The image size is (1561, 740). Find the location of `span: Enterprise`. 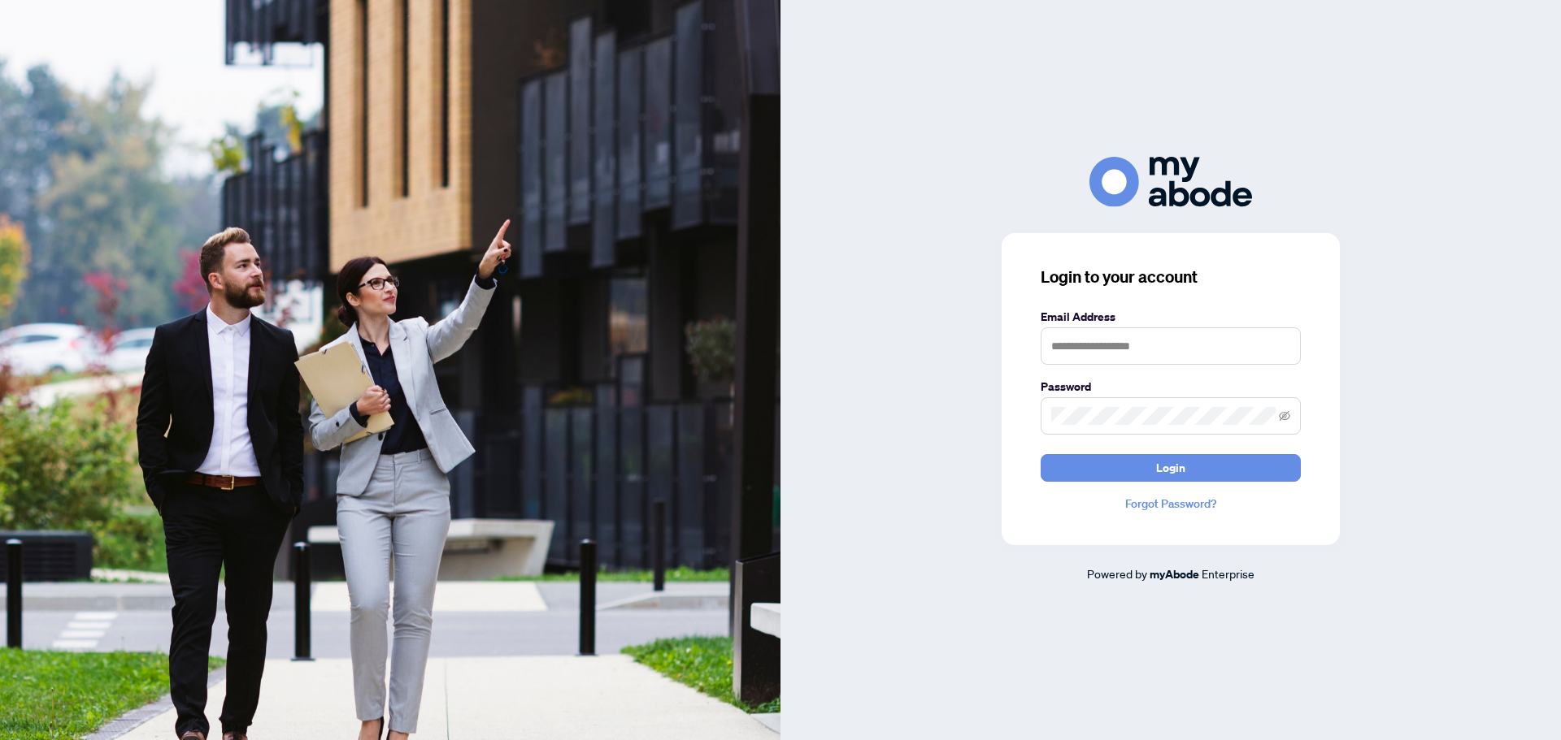

span: Enterprise is located at coordinates (1227, 574).